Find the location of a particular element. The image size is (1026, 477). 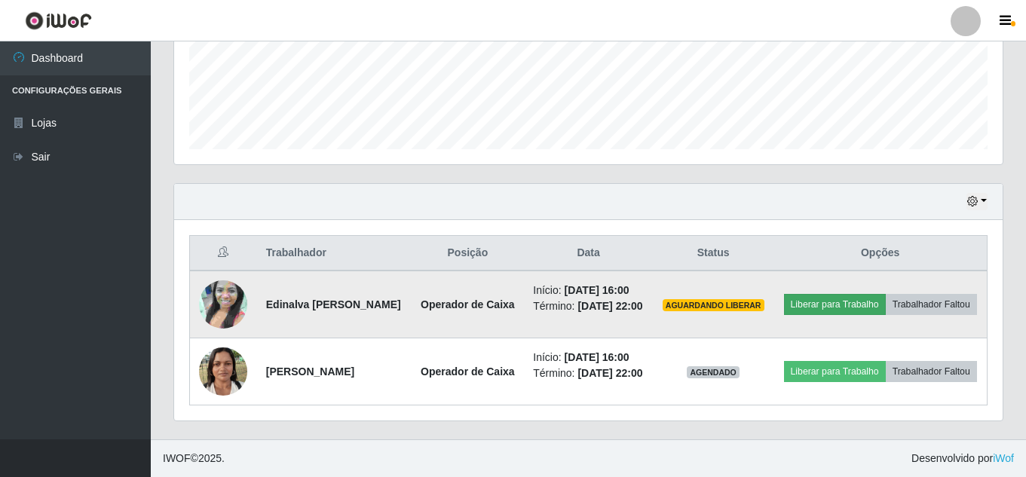

img: 1720809249319.jpeg is located at coordinates (223, 371).